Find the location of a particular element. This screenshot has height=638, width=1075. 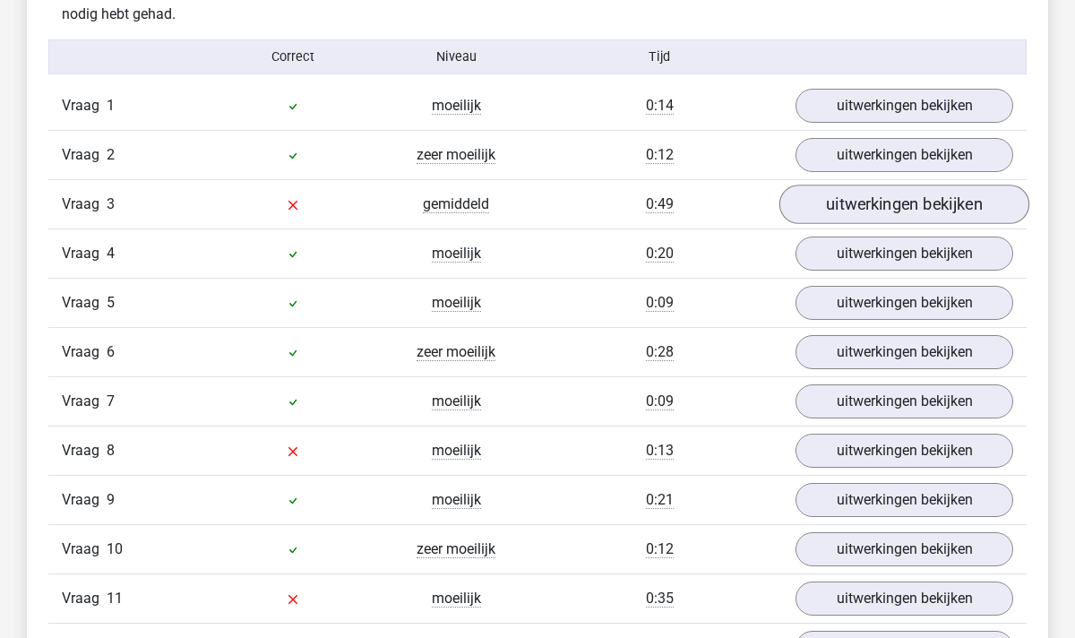

span: 1 is located at coordinates (110, 105).